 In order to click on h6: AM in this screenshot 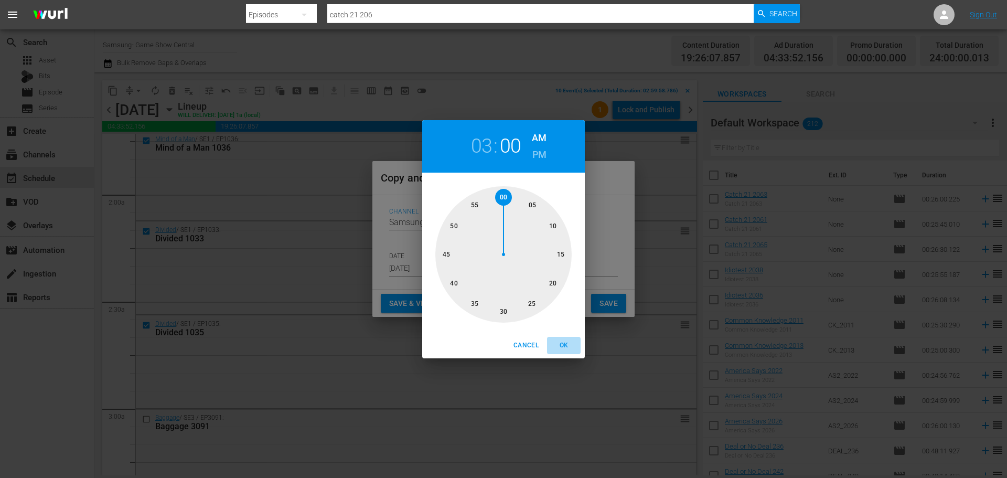, I will do `click(539, 138)`.